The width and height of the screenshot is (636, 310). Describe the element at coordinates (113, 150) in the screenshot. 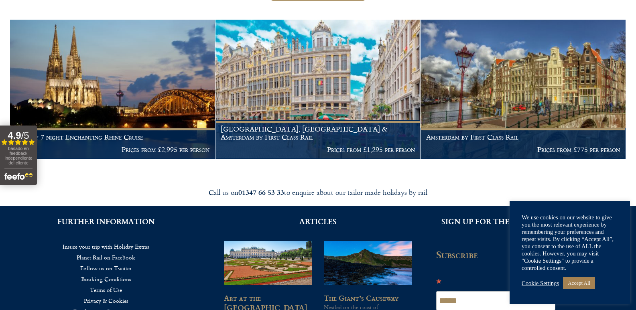

I see `p: Prices from £2,995 per person` at that location.